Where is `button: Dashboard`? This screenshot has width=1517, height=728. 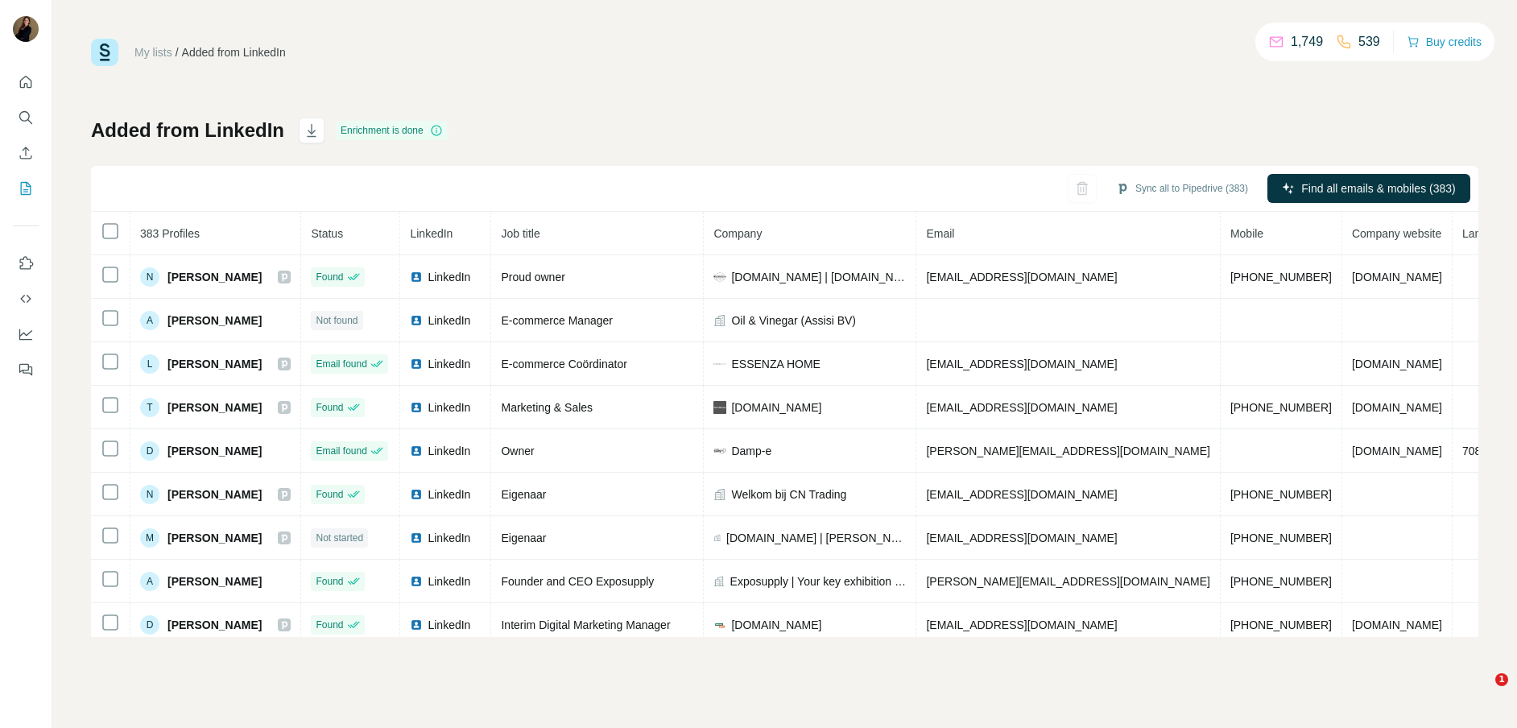
button: Dashboard is located at coordinates (26, 334).